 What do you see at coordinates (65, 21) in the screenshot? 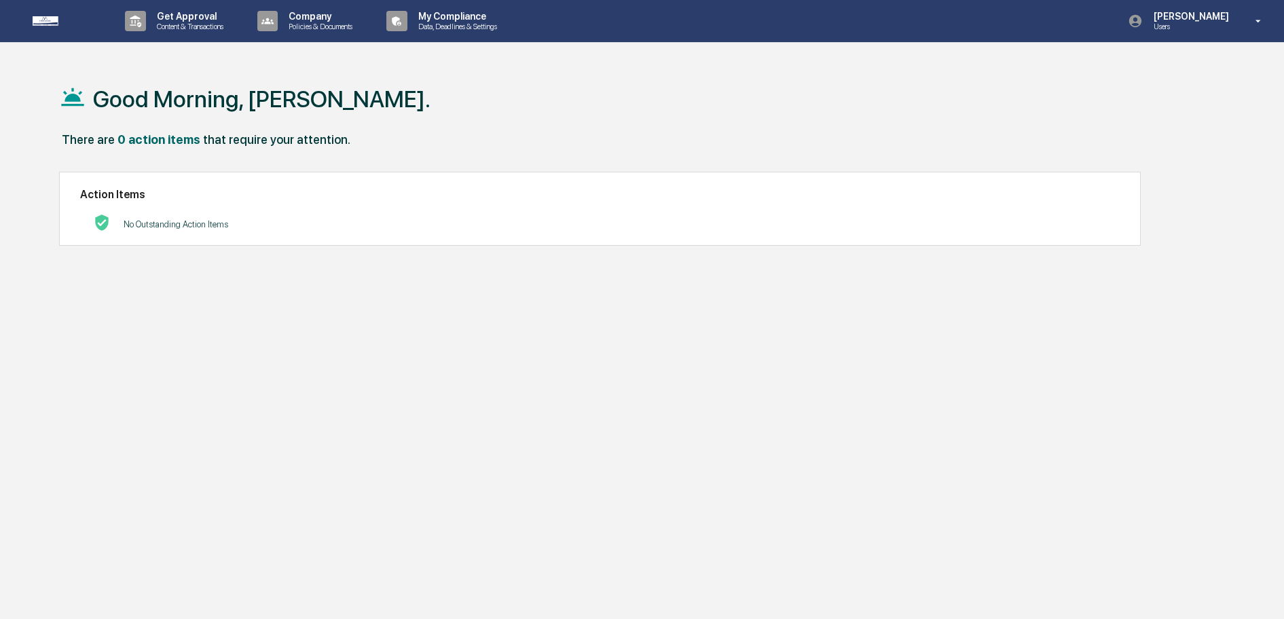
I see `img: logo` at bounding box center [65, 21].